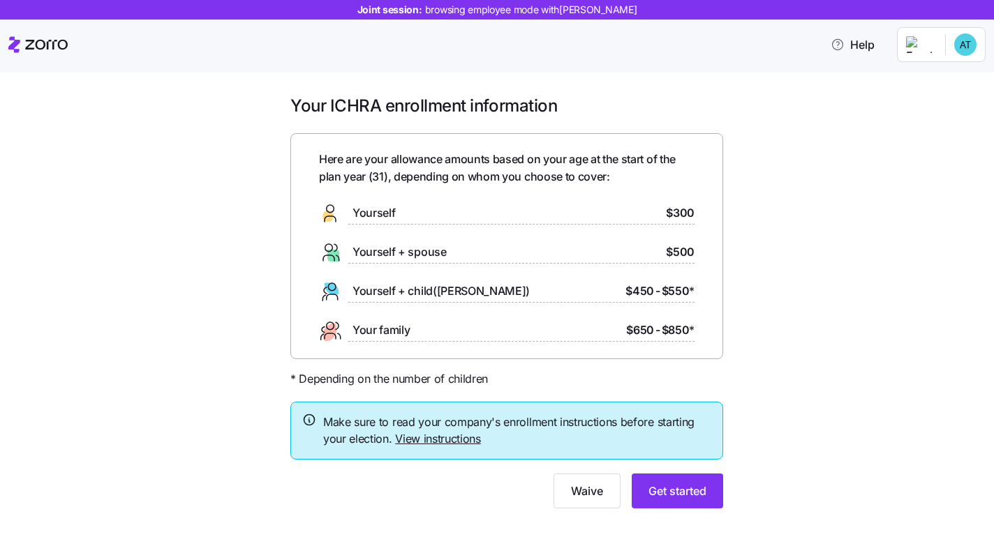  I want to click on span: $450, so click(639, 291).